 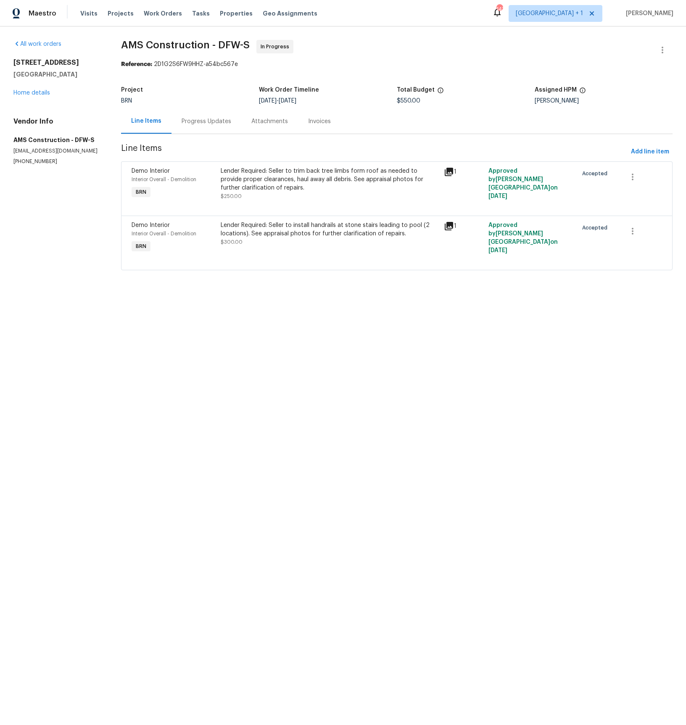 I want to click on div: Lender Required: Seller to trim back tree limbs form roof as needed to provide proper clearances,..., so click(x=329, y=179).